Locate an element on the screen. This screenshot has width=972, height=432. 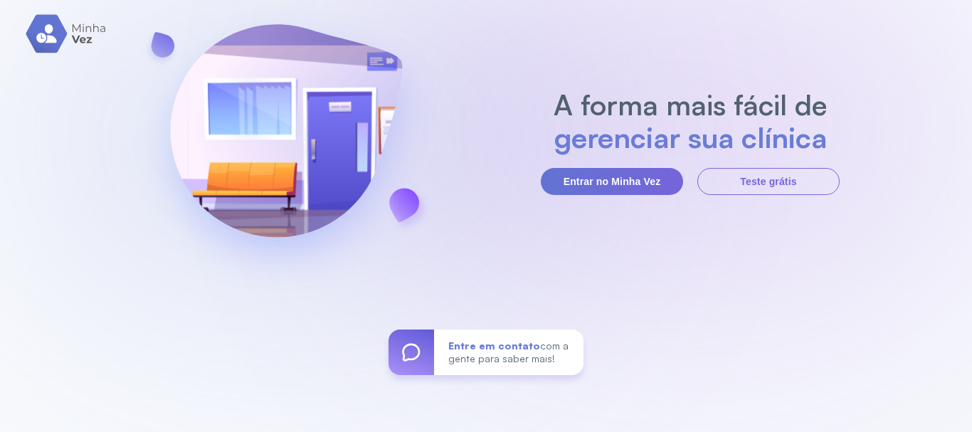
span: Entre em contato is located at coordinates (494, 345).